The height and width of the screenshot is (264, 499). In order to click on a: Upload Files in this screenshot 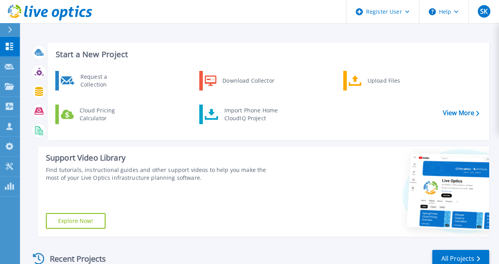, I will do `click(383, 81)`.